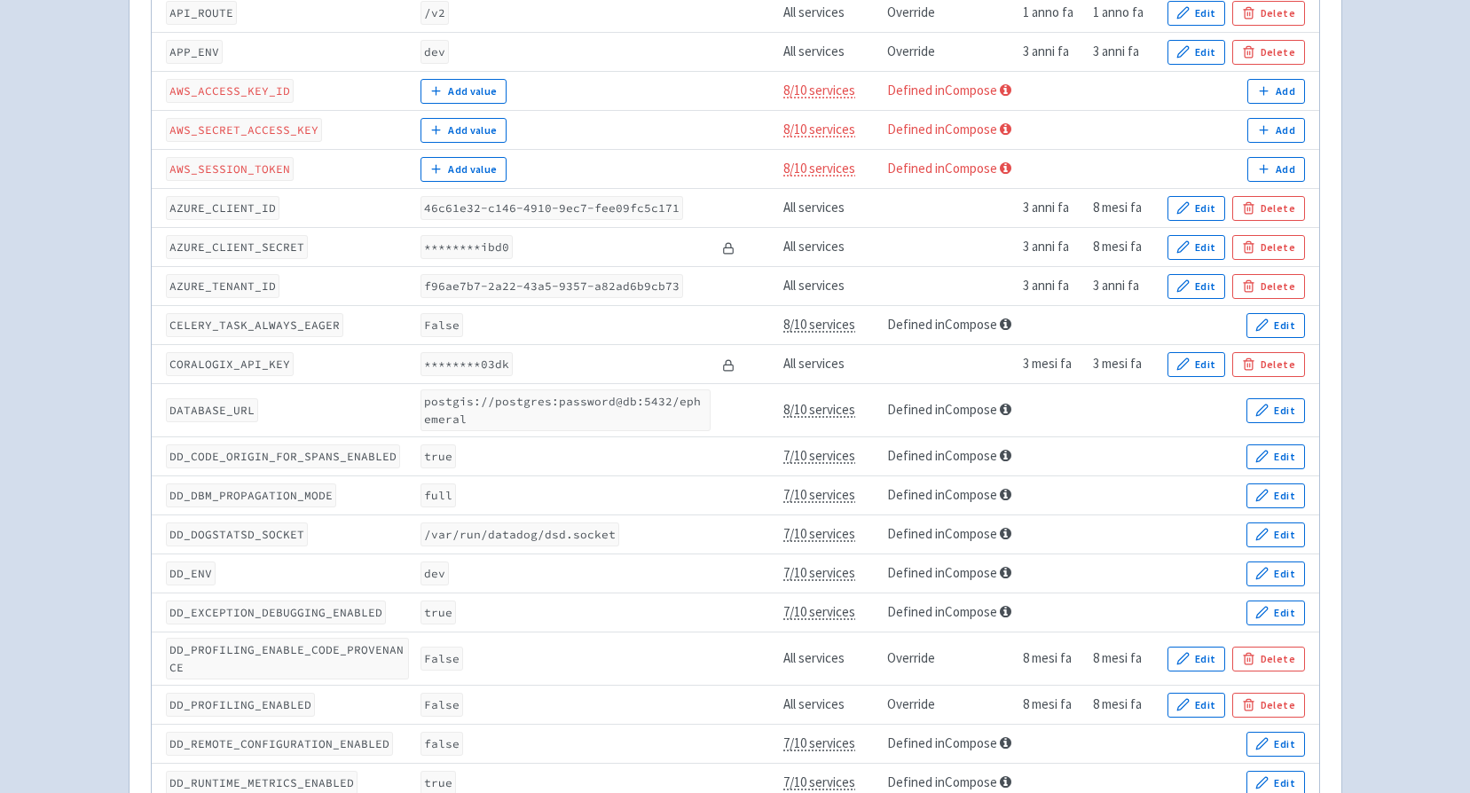 This screenshot has width=1470, height=793. What do you see at coordinates (283, 456) in the screenshot?
I see `code: DD_CODE_ORIGIN_FOR_SPANS_ENABLED` at bounding box center [283, 456].